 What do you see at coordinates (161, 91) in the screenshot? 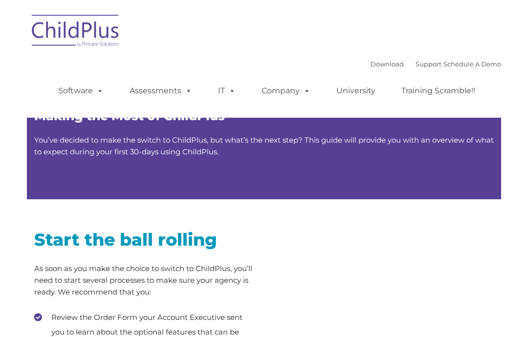
I see `a: Assessments` at bounding box center [161, 91].